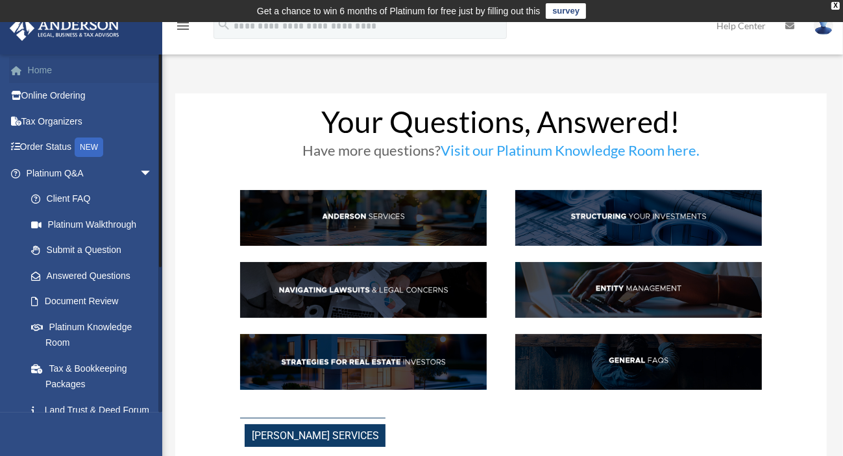 The width and height of the screenshot is (843, 456). Describe the element at coordinates (90, 173) in the screenshot. I see `a: Platinum Q&Aarrow_drop_down` at that location.